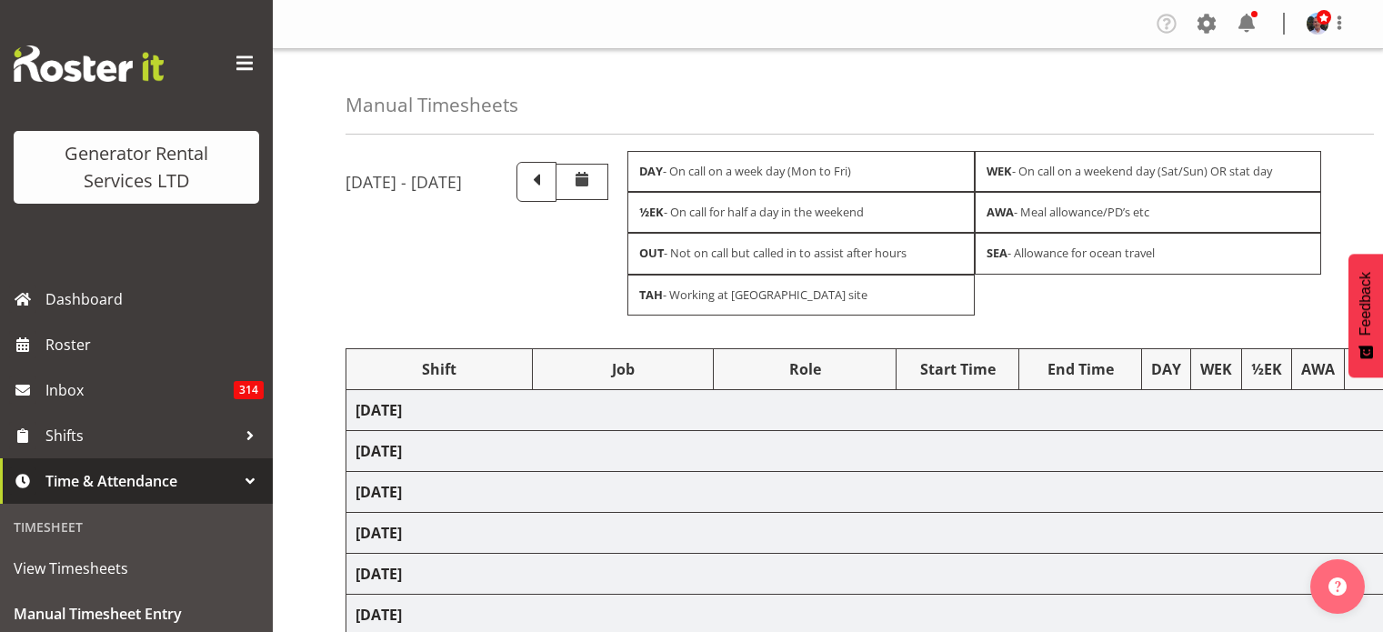 This screenshot has width=1383, height=632. I want to click on strong: OUT, so click(651, 253).